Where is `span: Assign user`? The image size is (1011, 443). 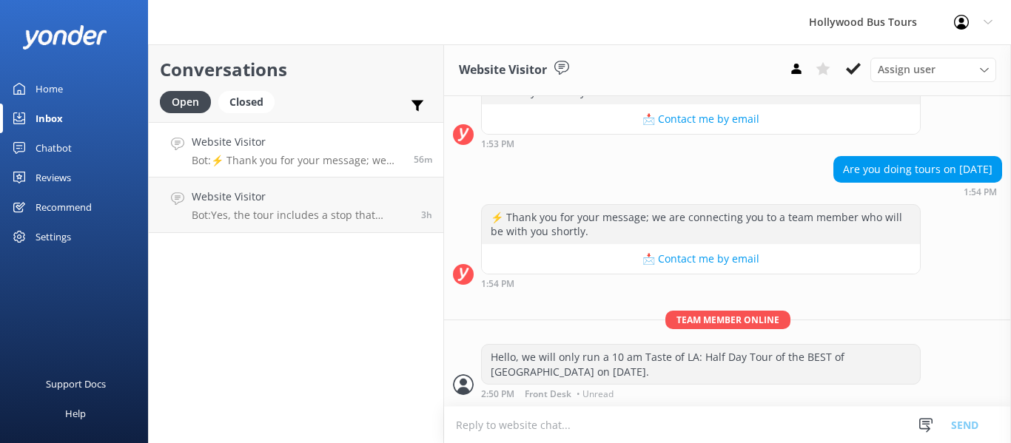
span: Assign user is located at coordinates (907, 70).